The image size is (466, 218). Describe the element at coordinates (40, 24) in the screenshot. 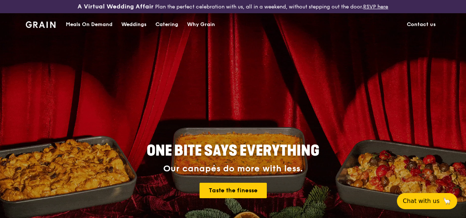

I see `a: GrainGrain` at that location.